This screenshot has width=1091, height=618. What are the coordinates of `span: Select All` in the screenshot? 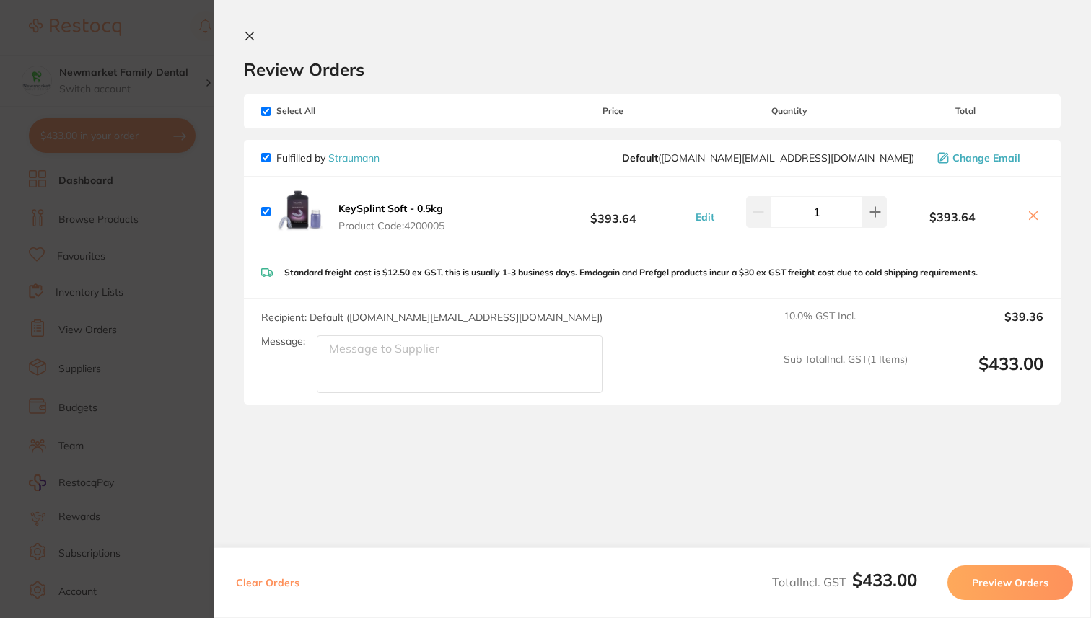 It's located at (333, 111).